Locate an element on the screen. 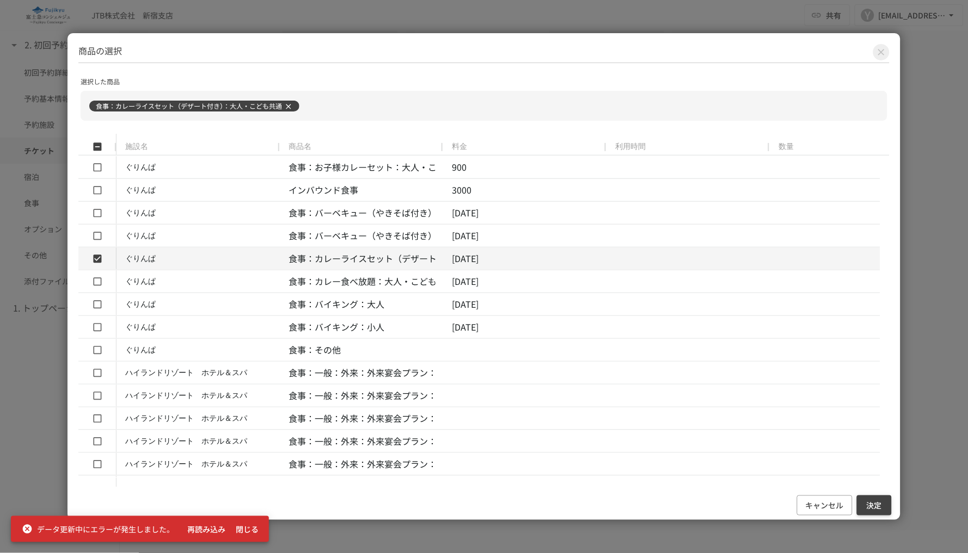 This screenshot has height=553, width=968. span: 利用時間 is located at coordinates (630, 147).